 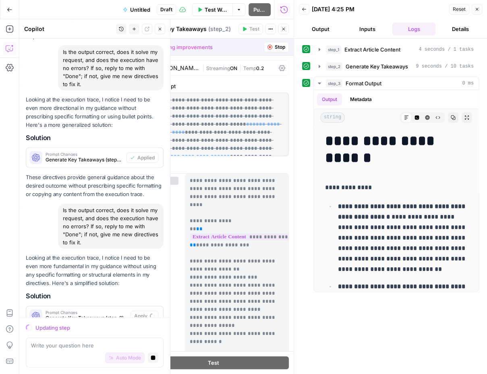 What do you see at coordinates (250, 68) in the screenshot?
I see `span: Temp` at bounding box center [250, 68].